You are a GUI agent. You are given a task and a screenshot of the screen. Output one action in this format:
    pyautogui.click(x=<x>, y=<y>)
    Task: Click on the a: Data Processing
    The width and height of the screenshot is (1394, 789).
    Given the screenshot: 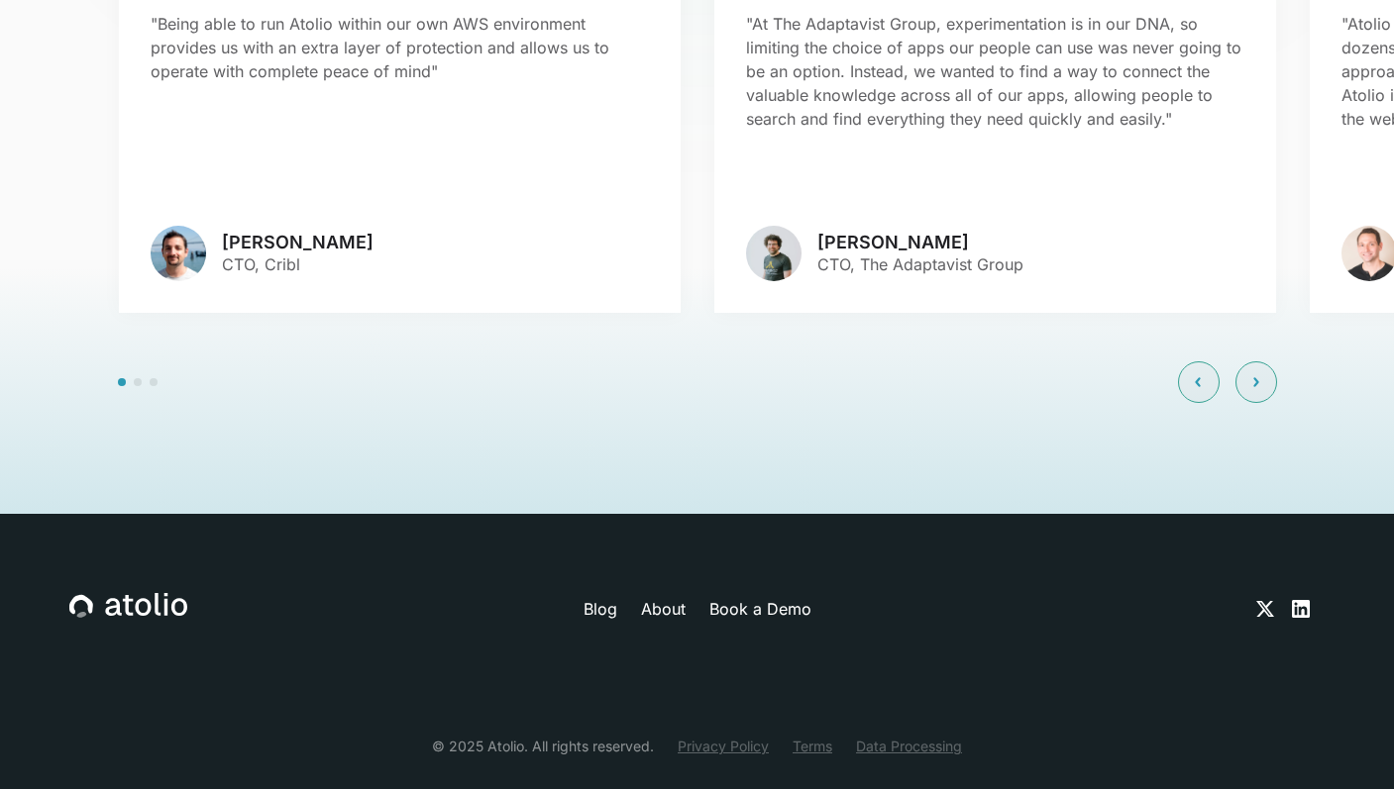 What is the action you would take?
    pyautogui.click(x=908, y=746)
    